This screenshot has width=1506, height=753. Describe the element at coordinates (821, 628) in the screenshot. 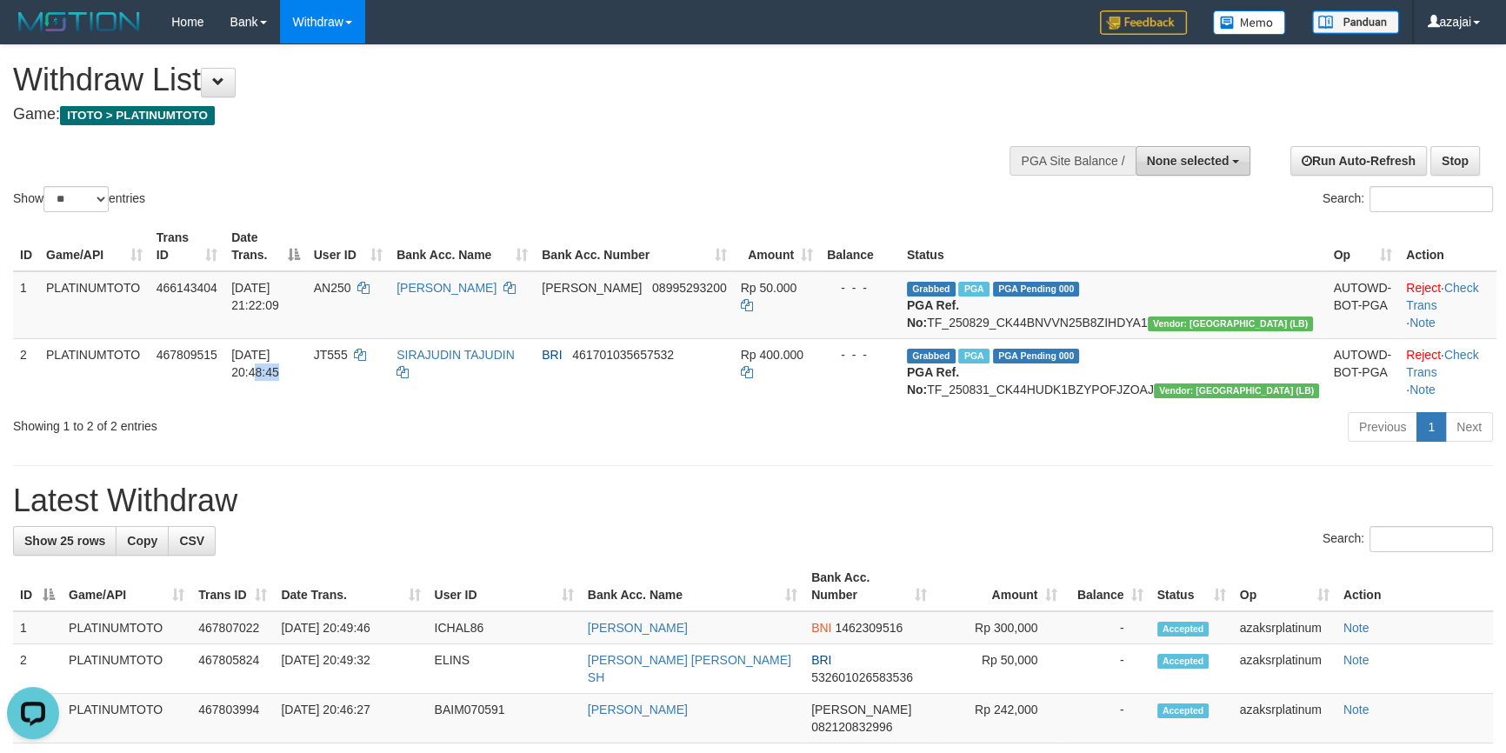

I see `span: BNI` at that location.